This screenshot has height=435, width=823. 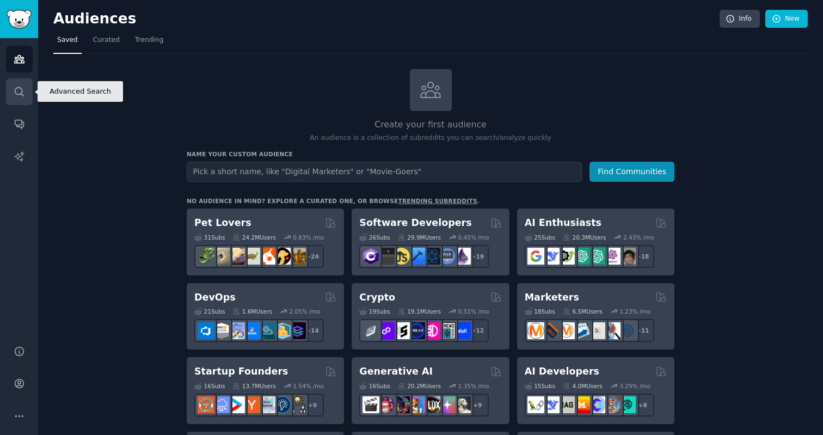 What do you see at coordinates (597, 256) in the screenshot?
I see `img: chatgpt_prompts_` at bounding box center [597, 256].